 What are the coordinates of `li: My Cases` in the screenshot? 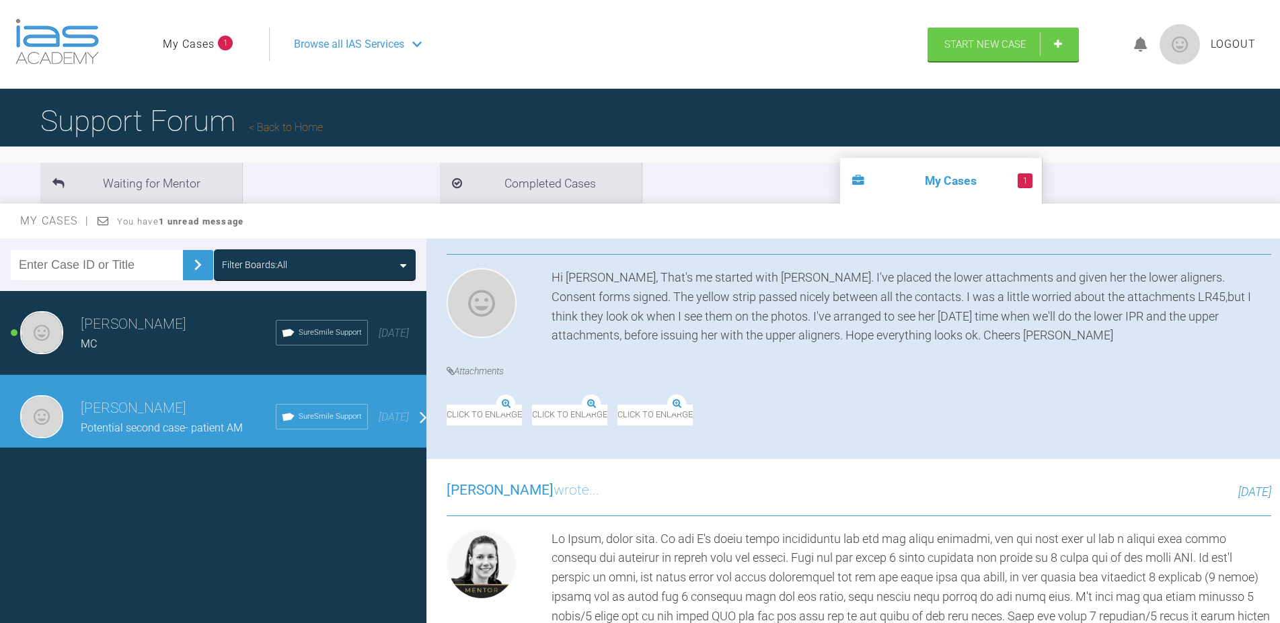 It's located at (941, 181).